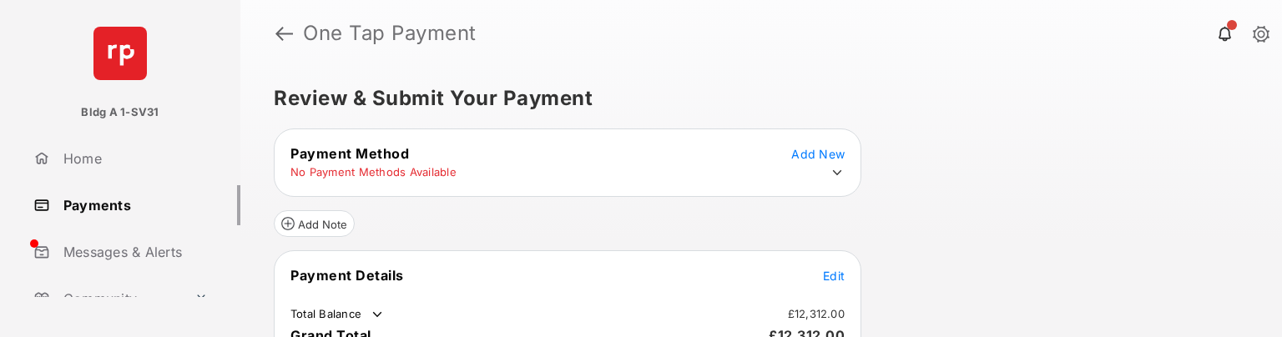 The height and width of the screenshot is (337, 1282). Describe the element at coordinates (390, 33) in the screenshot. I see `strong: One Tap Payment` at that location.